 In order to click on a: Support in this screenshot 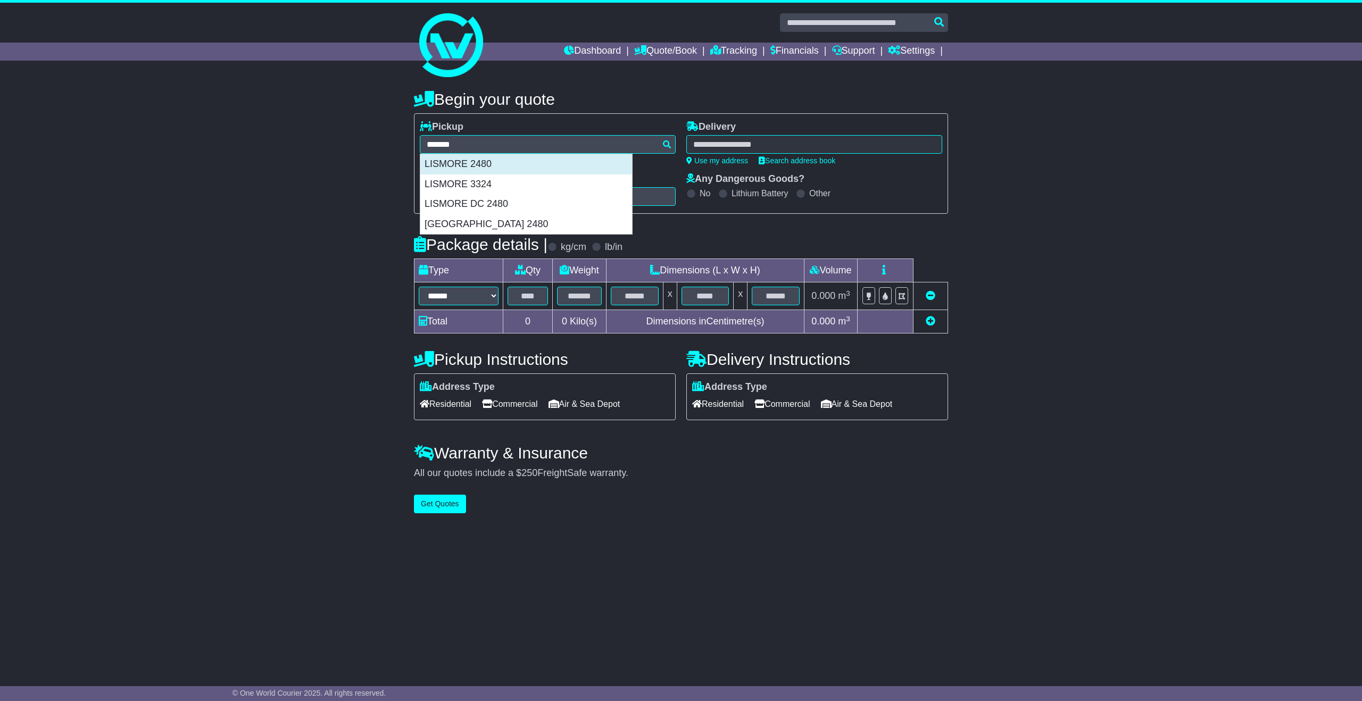, I will do `click(853, 52)`.